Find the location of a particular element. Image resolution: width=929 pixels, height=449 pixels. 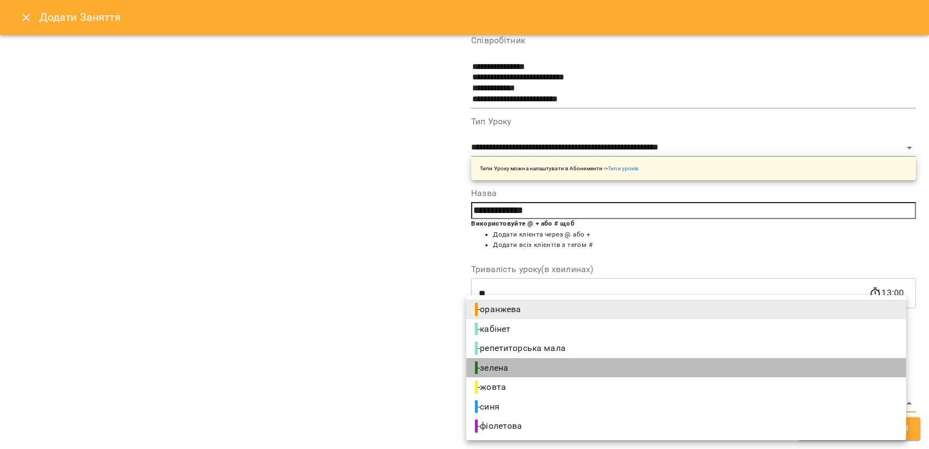

span: - репетиторська мала is located at coordinates (522, 348).